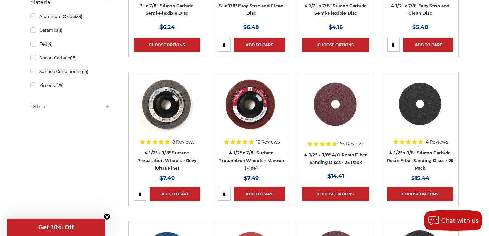  What do you see at coordinates (56, 227) in the screenshot?
I see `span: Get 10% Off` at bounding box center [56, 227].